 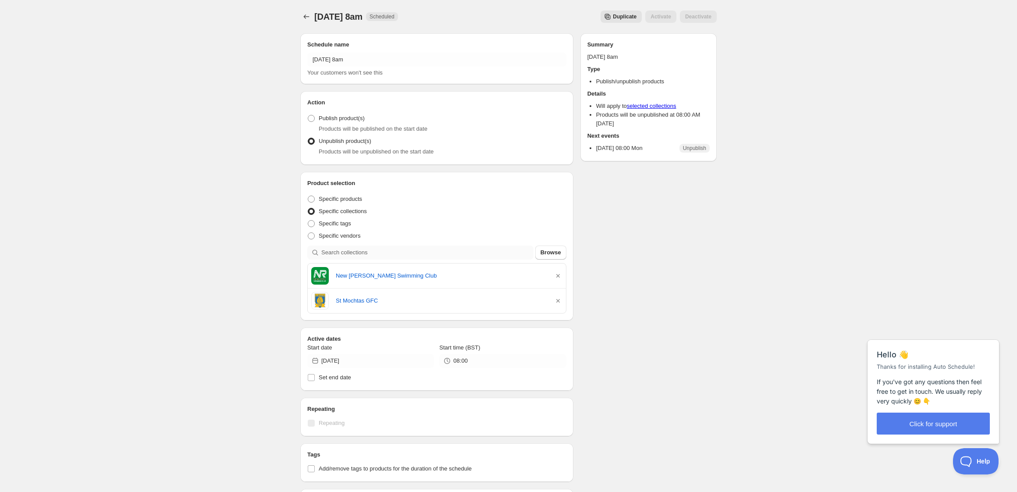 What do you see at coordinates (436, 183) in the screenshot?
I see `h2: Product selection` at bounding box center [436, 183].